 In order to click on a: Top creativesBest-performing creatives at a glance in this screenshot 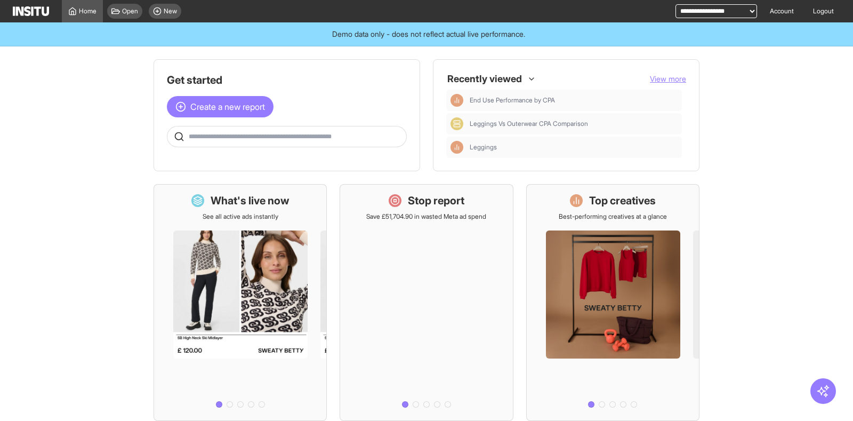, I will do `click(613, 302)`.